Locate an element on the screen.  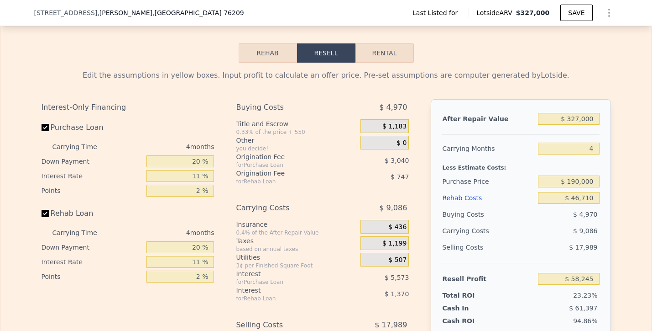
span: $ 3,040 is located at coordinates (397, 160).